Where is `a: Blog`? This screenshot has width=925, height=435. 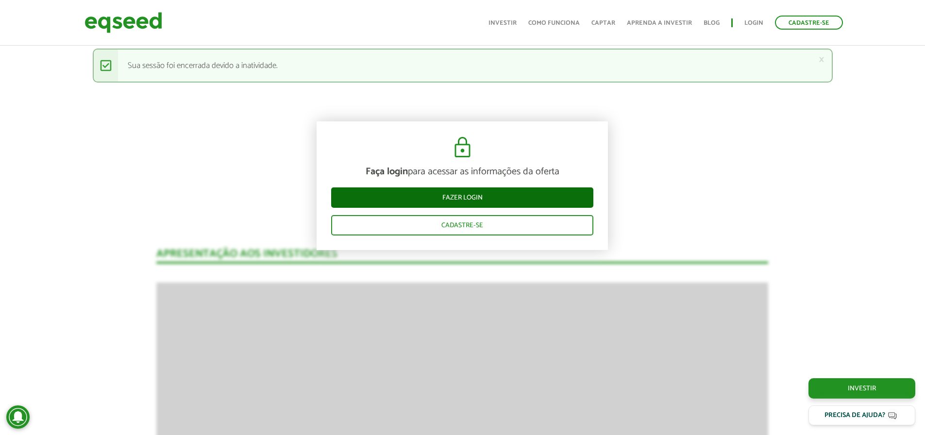
a: Blog is located at coordinates (711, 23).